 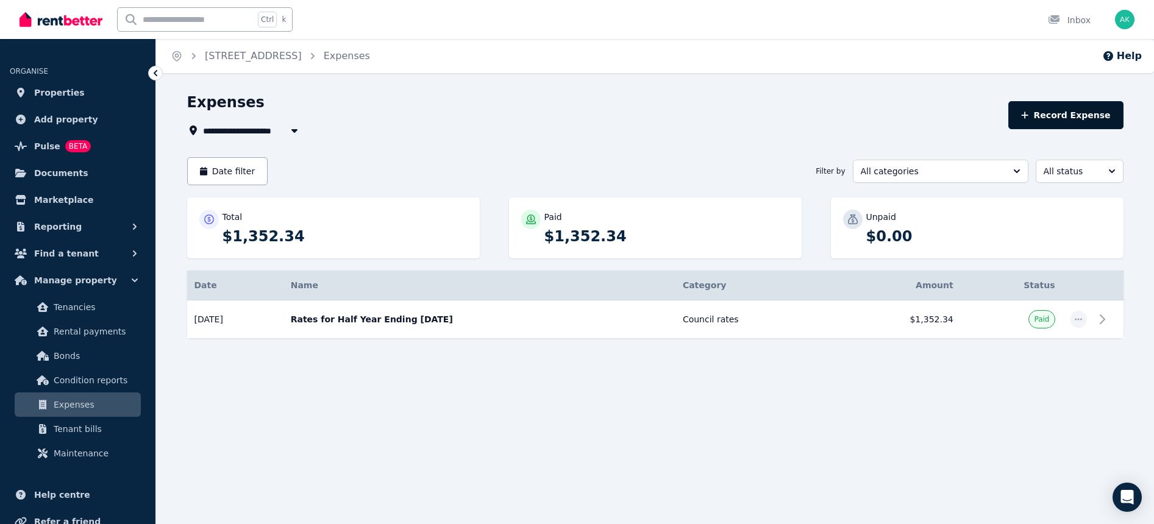 What do you see at coordinates (63, 200) in the screenshot?
I see `span: Marketplace` at bounding box center [63, 200].